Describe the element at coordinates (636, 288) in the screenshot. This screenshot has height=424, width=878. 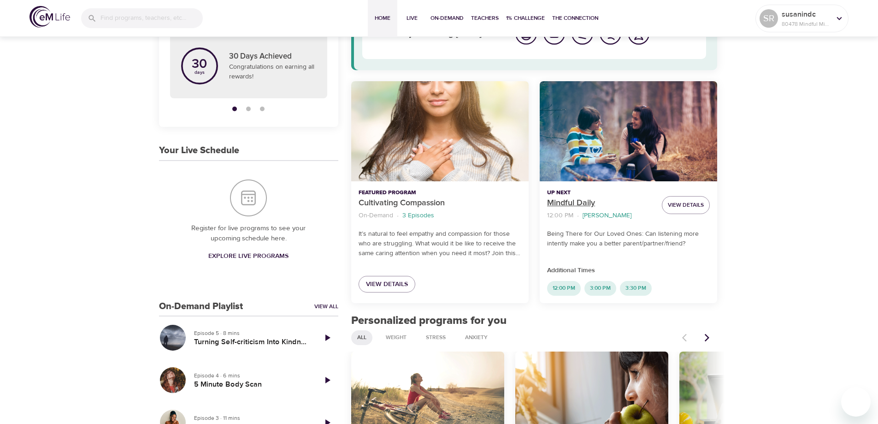
I see `span: 3:30 PM` at that location.